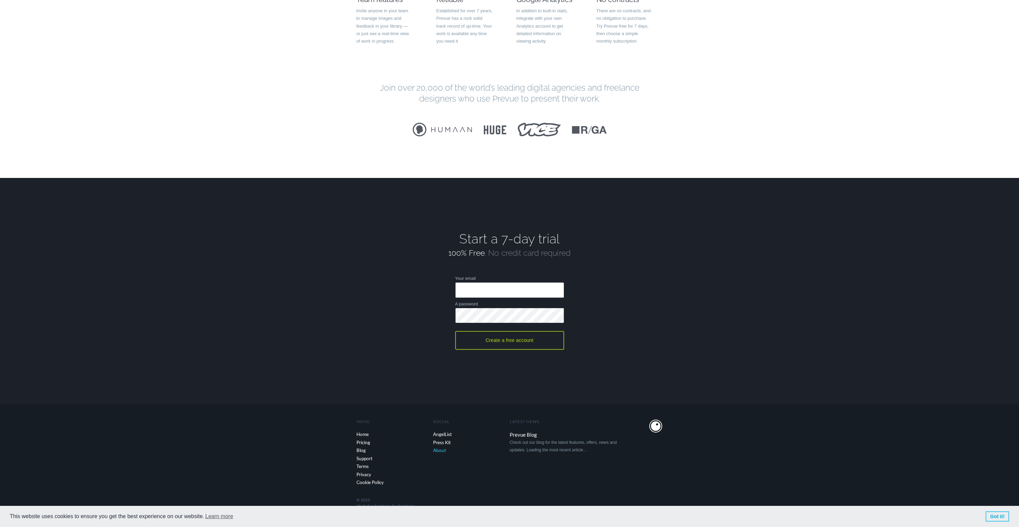  I want to click on a: Huge, so click(495, 129).